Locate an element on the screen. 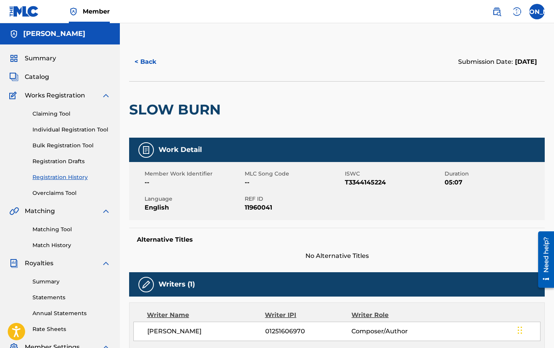 The image size is (554, 348). div: Writer Name is located at coordinates (206, 315).